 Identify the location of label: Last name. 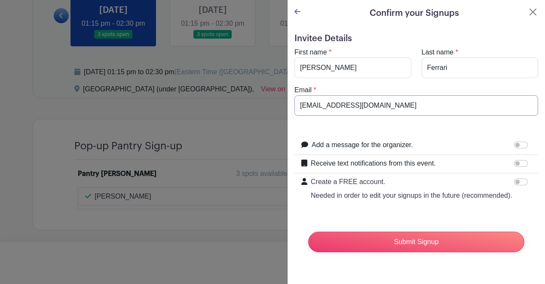
(437, 52).